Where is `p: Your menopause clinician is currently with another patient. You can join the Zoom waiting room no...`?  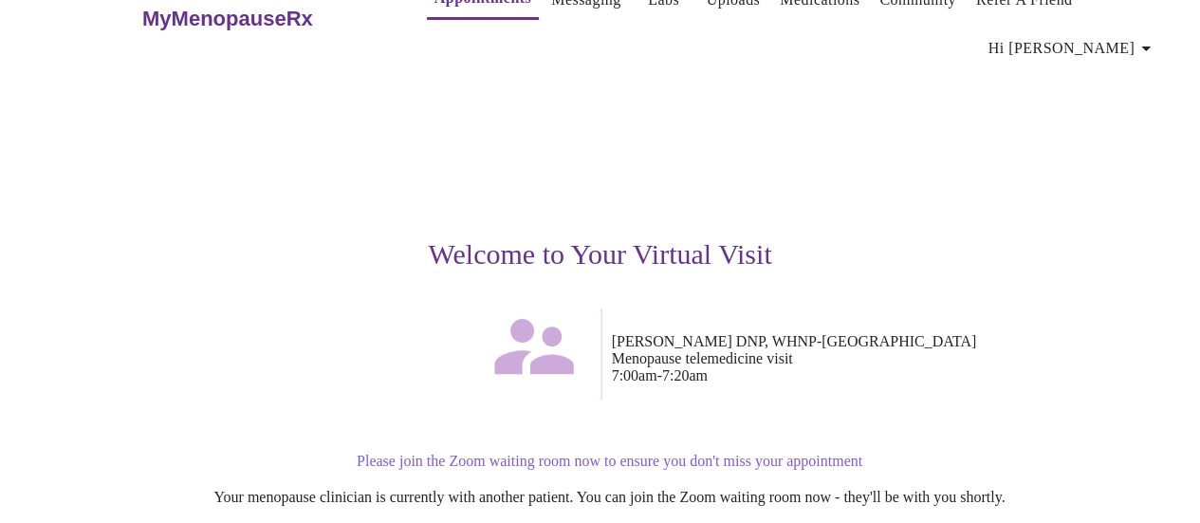
p: Your menopause clinician is currently with another patient. You can join the Zoom waiting room no... is located at coordinates (609, 497).